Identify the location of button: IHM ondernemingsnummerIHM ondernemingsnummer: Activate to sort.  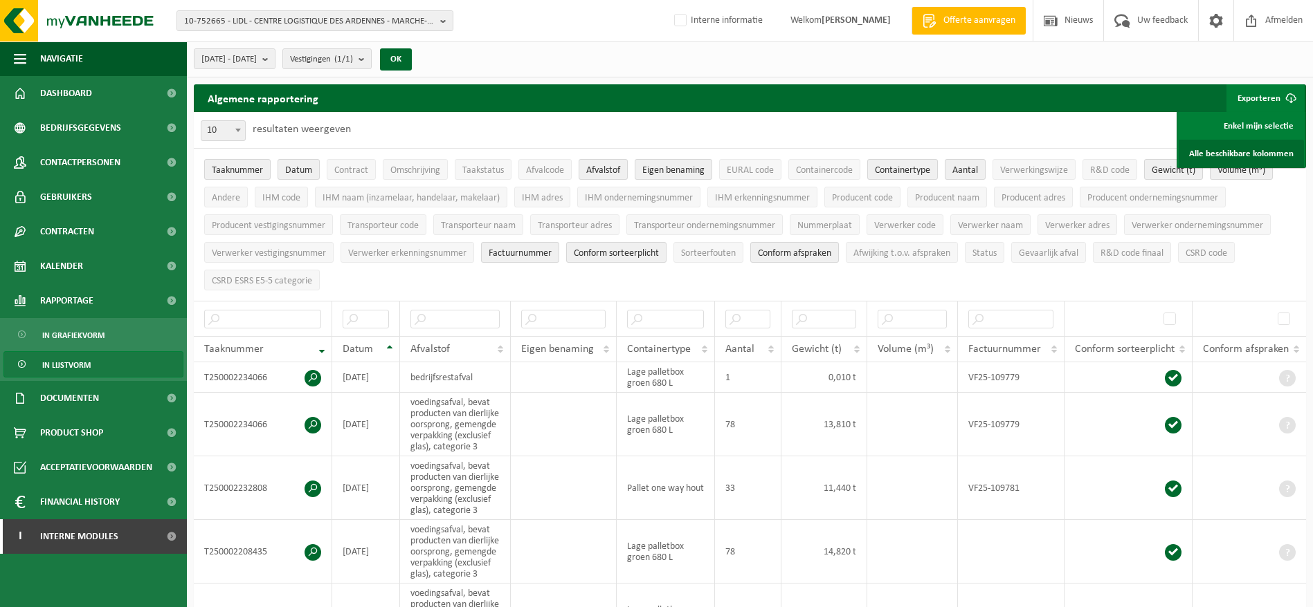
(639, 197).